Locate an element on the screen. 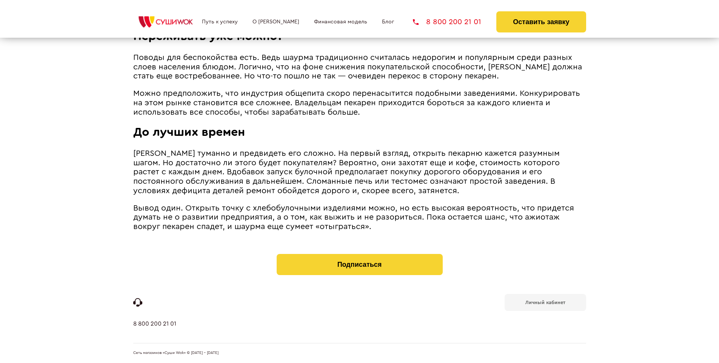 The image size is (719, 363). a: Путь к успеху is located at coordinates (220, 22).